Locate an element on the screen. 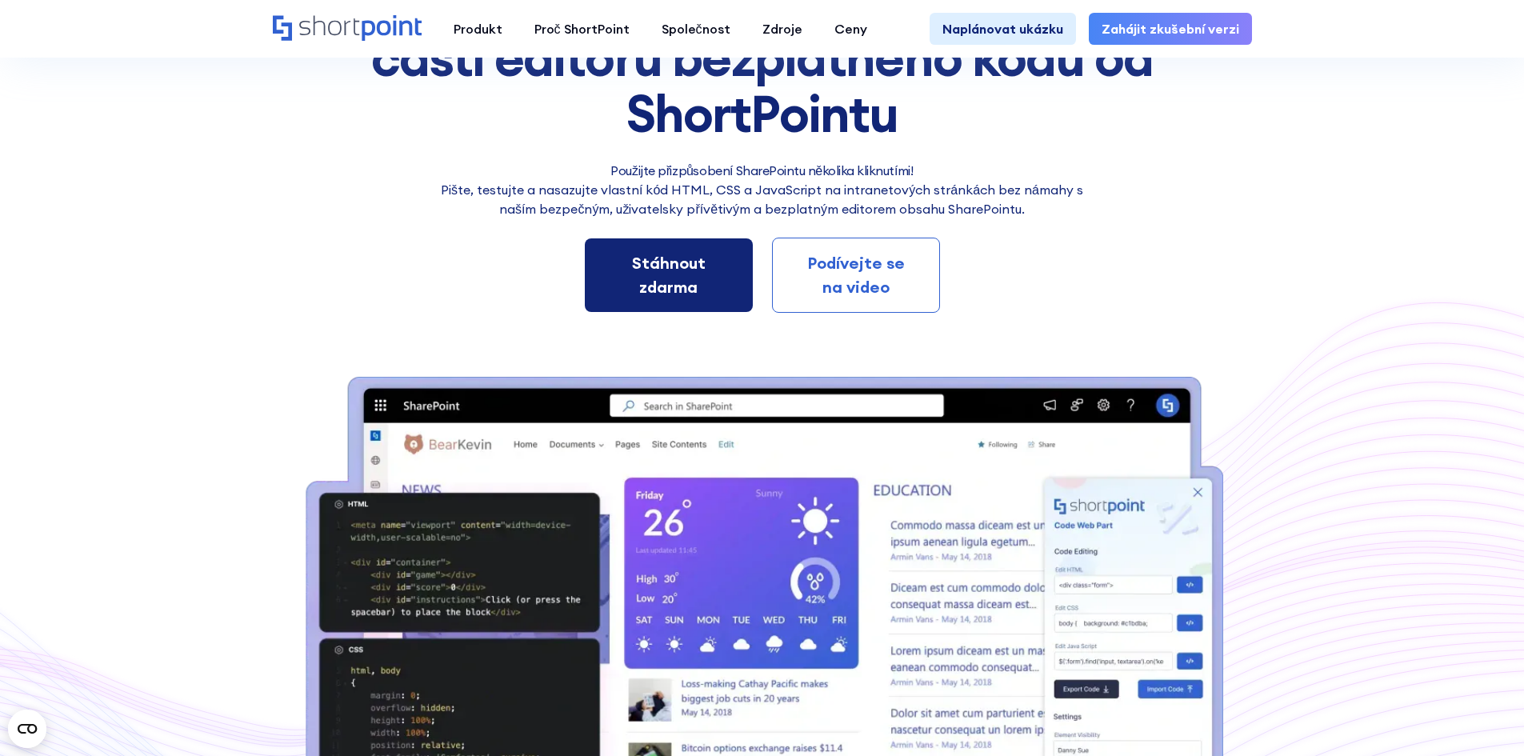 Image resolution: width=1524 pixels, height=756 pixels. font: Proč ShortPoint is located at coordinates (582, 29).